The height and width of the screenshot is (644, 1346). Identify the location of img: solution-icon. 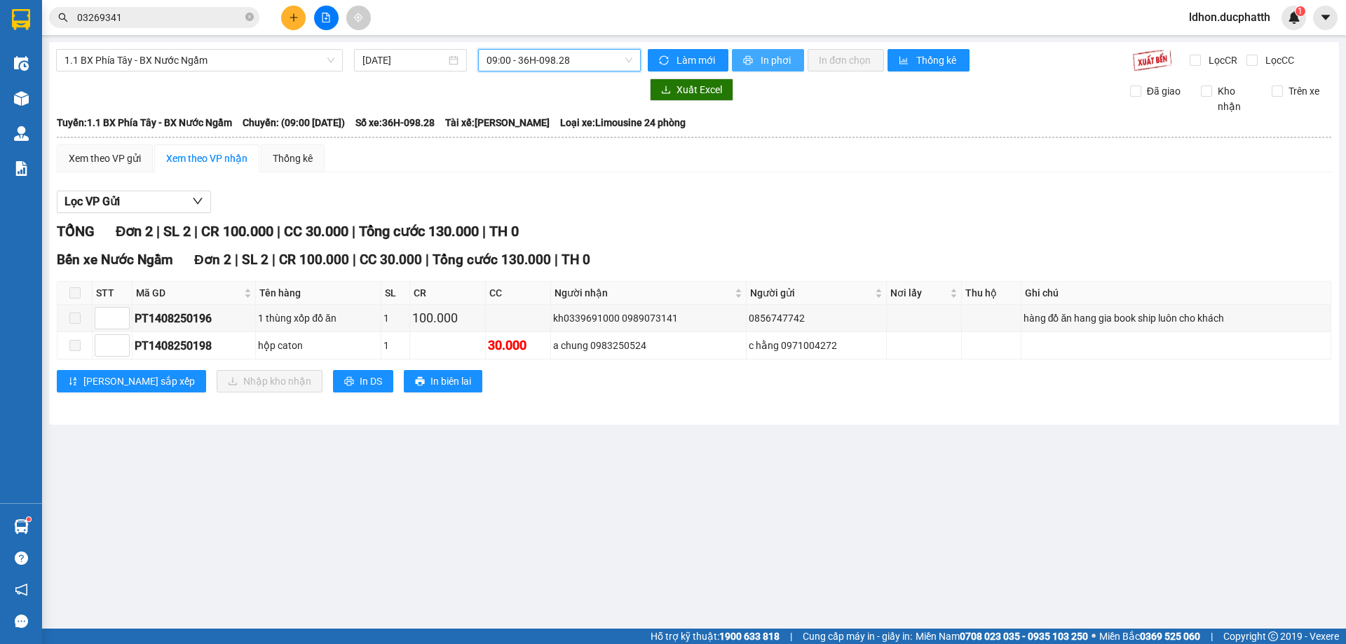
(21, 168).